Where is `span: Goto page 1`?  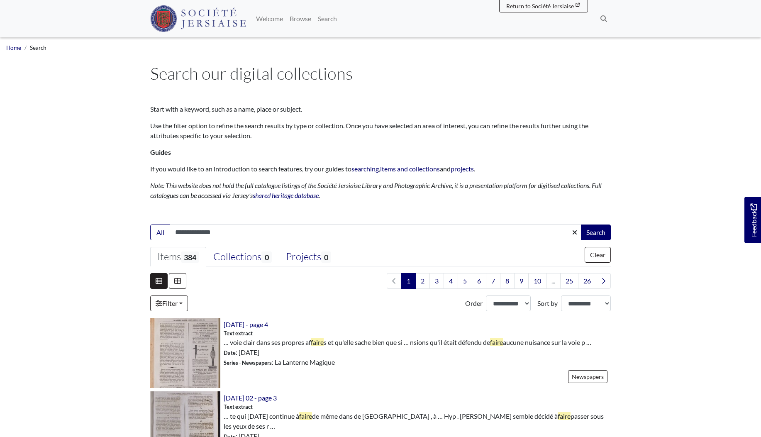 span: Goto page 1 is located at coordinates (408, 281).